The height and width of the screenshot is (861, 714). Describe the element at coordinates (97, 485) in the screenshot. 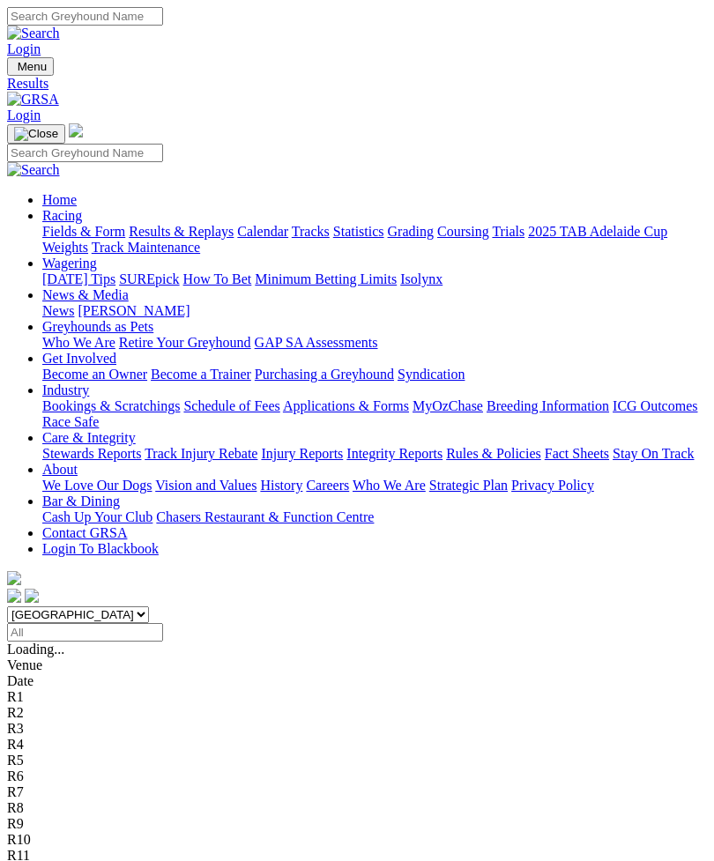

I see `a: We Love Our Dogs` at that location.